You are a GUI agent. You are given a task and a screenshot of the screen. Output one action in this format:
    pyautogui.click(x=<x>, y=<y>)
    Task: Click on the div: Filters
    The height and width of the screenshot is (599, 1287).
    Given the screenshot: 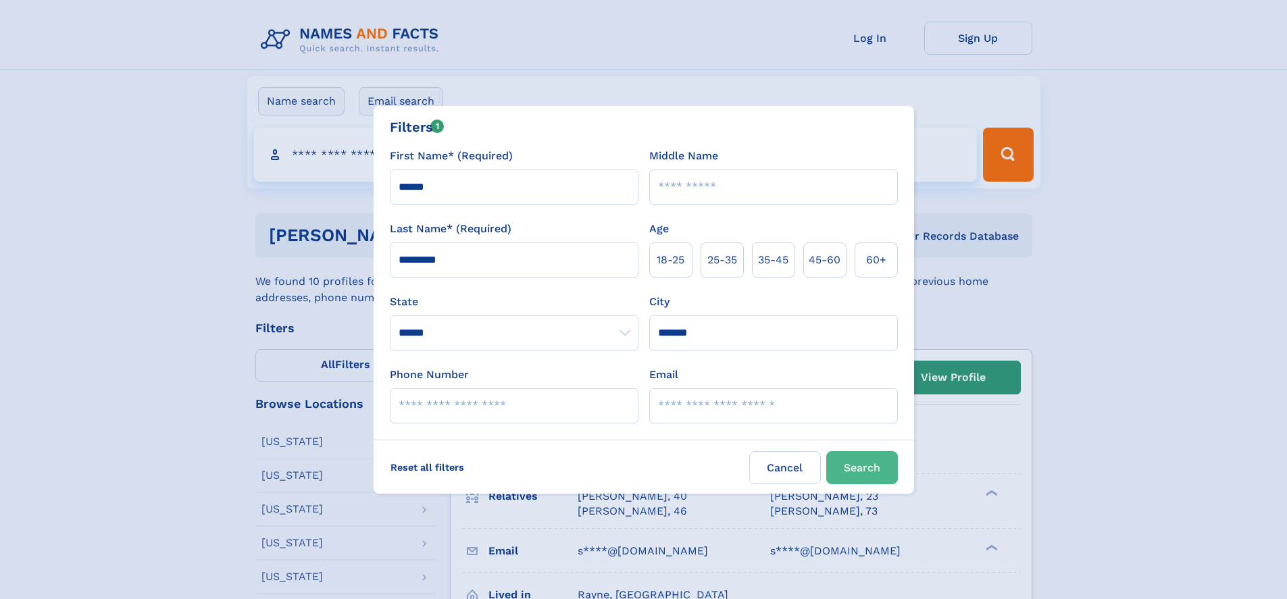 What is the action you would take?
    pyautogui.click(x=417, y=127)
    